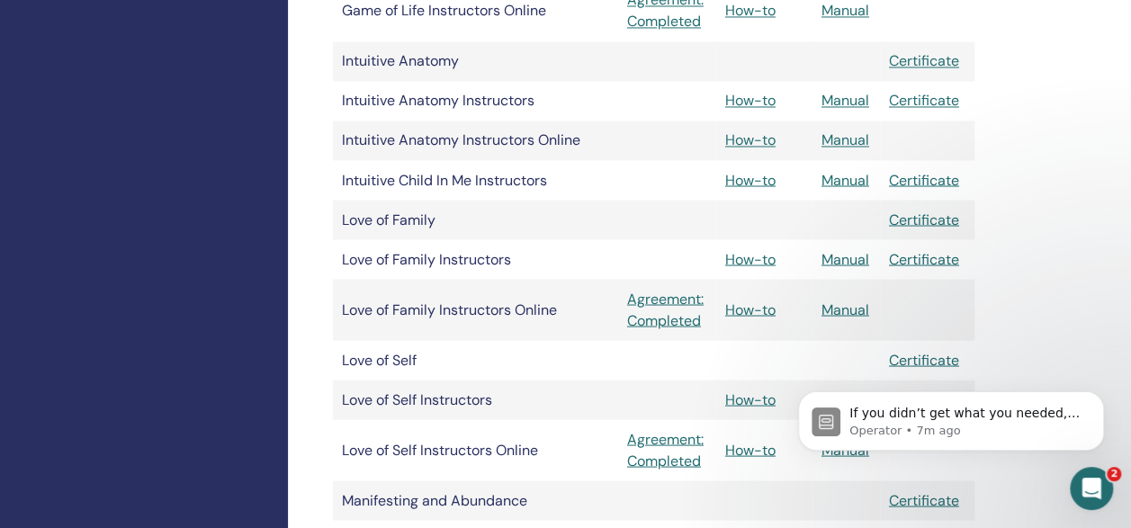 The height and width of the screenshot is (528, 1131). I want to click on td: Love of Self Instructors Online, so click(475, 450).